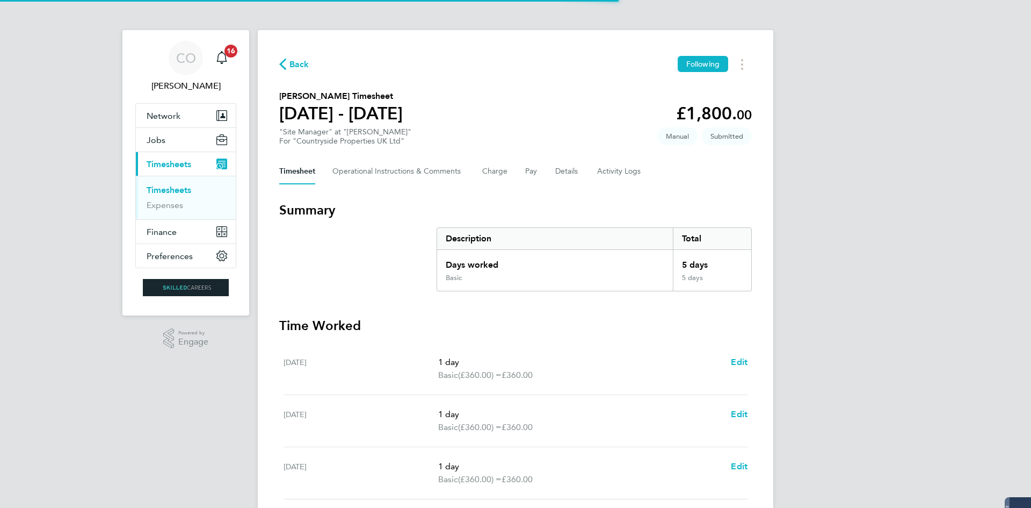 The width and height of the screenshot is (1031, 508). I want to click on button: Operational Instructions & Comments, so click(399, 171).